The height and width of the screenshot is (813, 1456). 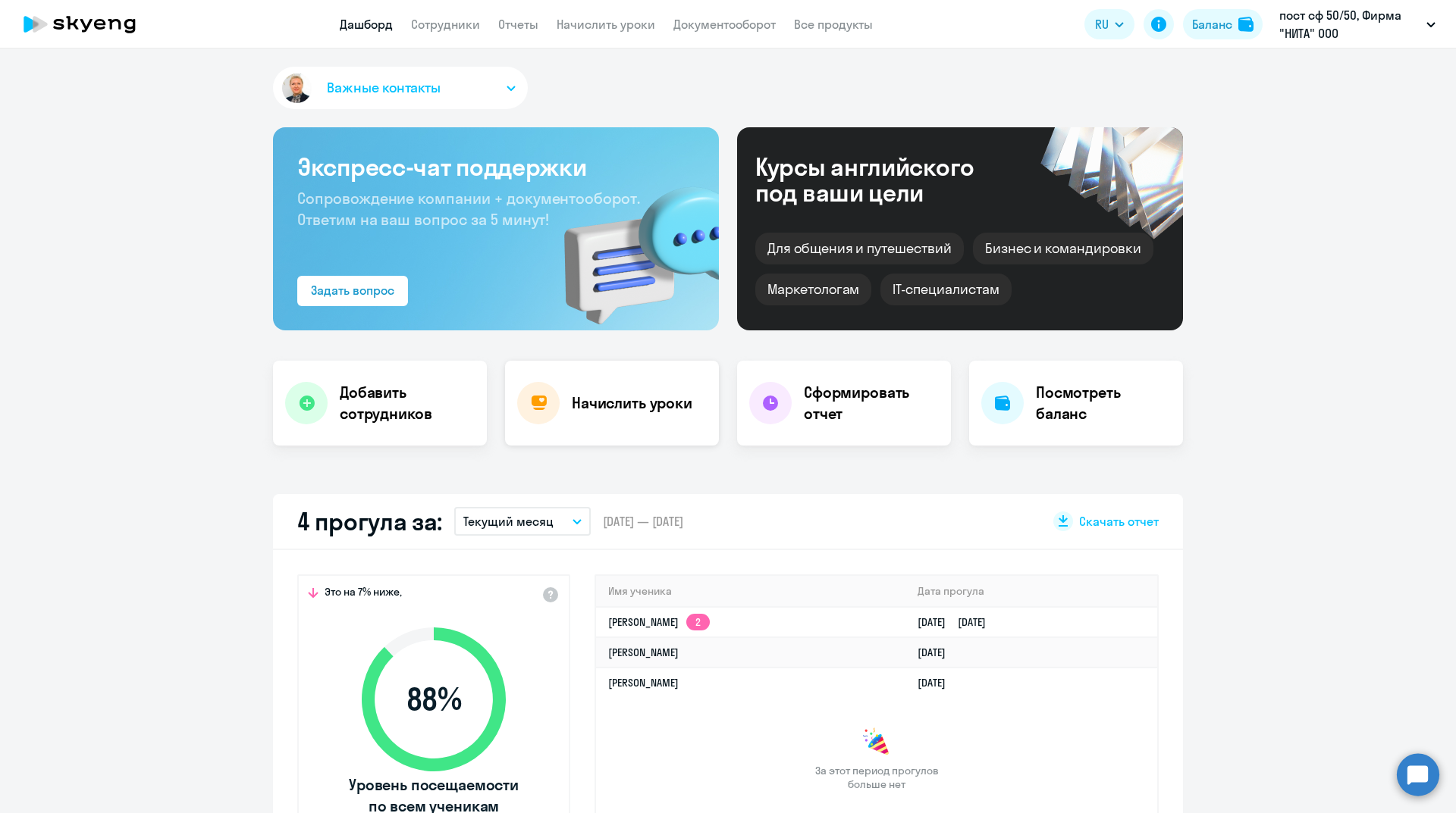 I want to click on h4: Добавить сотрудников, so click(x=407, y=404).